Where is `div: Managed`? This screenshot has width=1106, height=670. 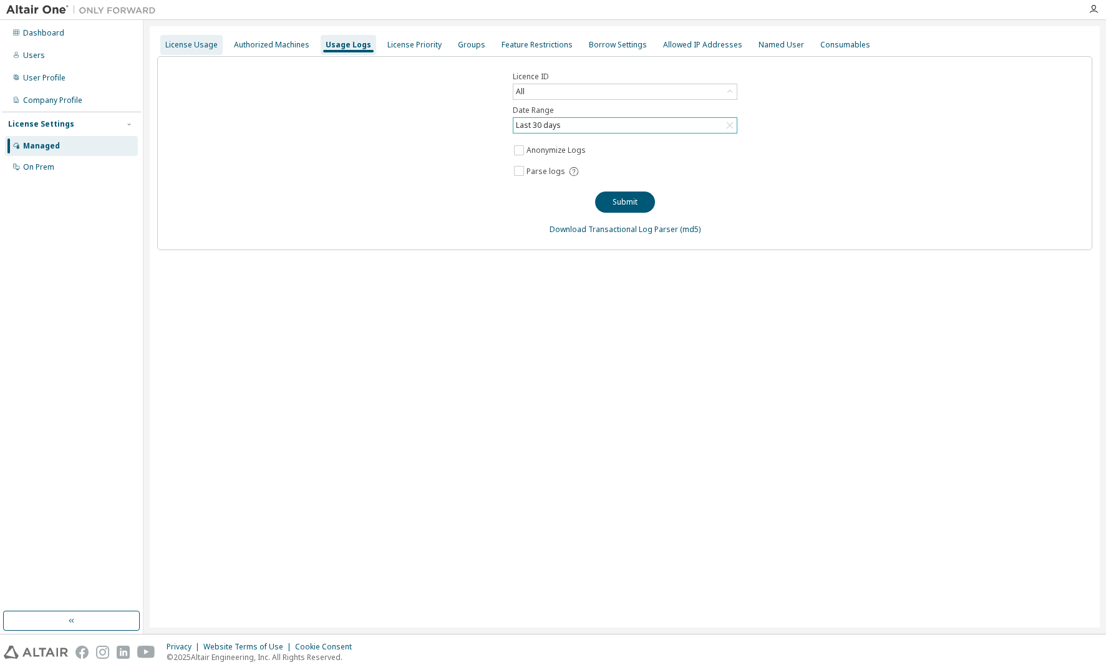
div: Managed is located at coordinates (41, 146).